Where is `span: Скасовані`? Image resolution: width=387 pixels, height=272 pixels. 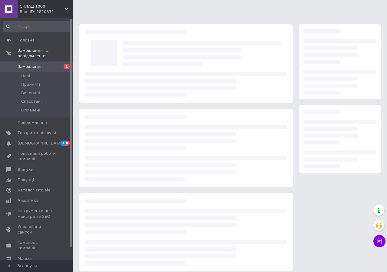
span: Скасовані is located at coordinates (31, 101).